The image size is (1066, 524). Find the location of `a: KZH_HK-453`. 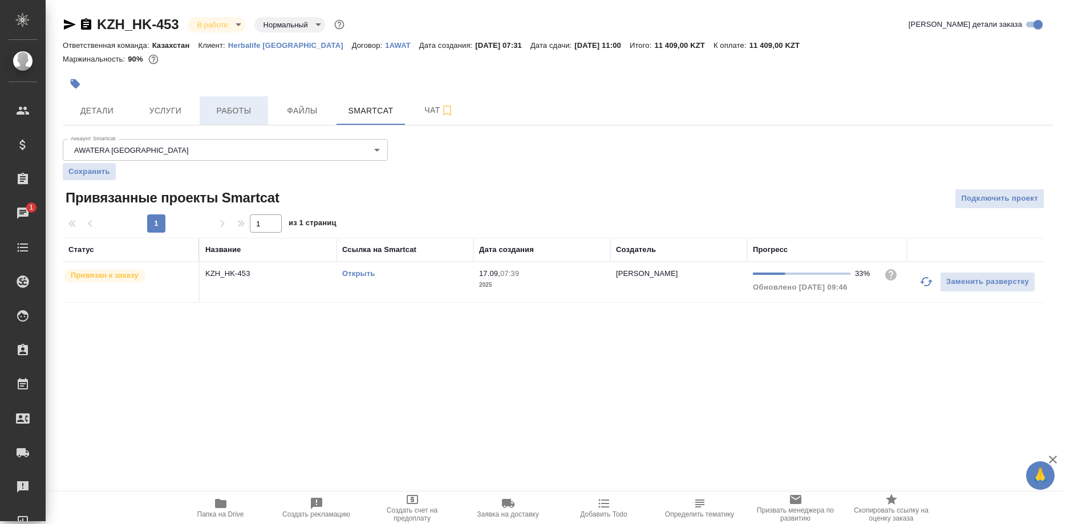

a: KZH_HK-453 is located at coordinates (137, 24).